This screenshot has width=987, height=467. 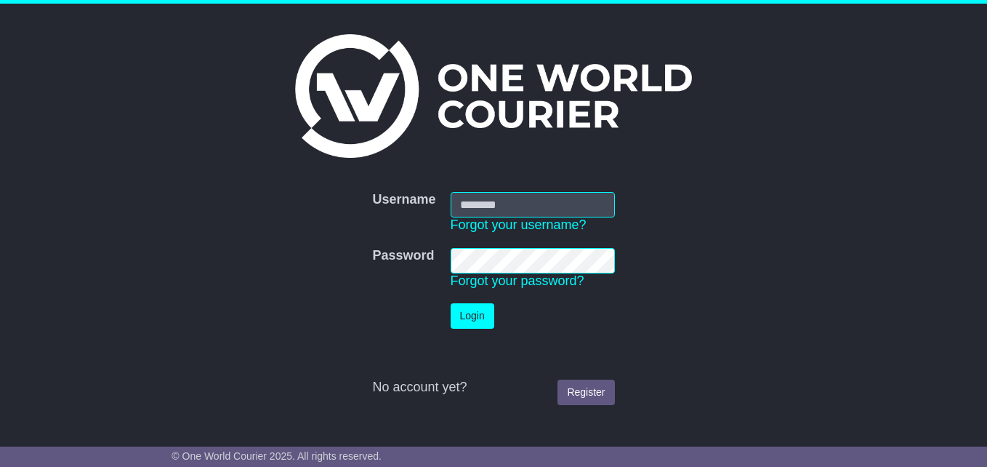 What do you see at coordinates (493, 387) in the screenshot?
I see `div: No account yet?` at bounding box center [493, 387].